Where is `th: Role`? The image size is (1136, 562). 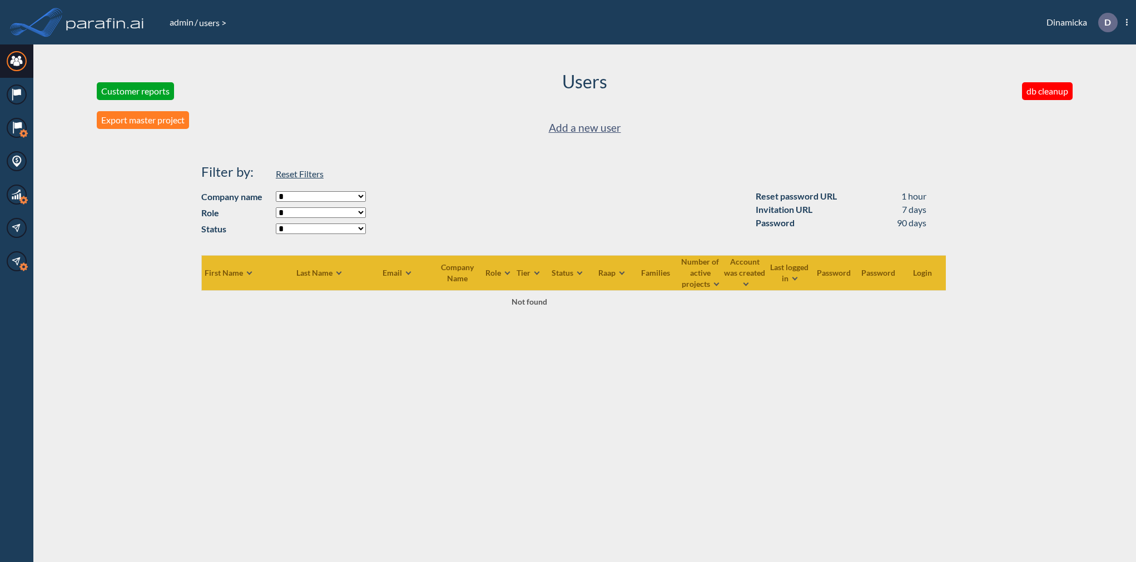 th: Role is located at coordinates (498, 272).